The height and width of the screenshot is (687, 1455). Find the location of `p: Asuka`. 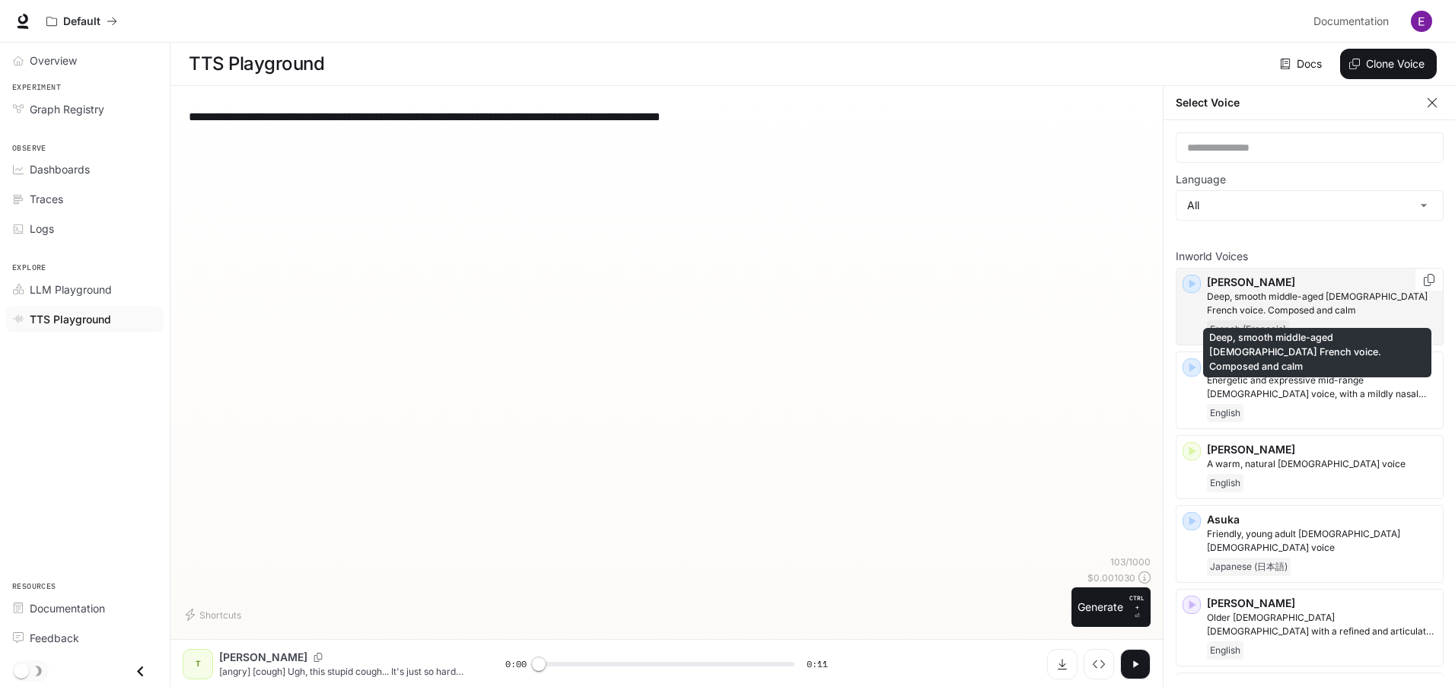

p: Asuka is located at coordinates (1322, 520).